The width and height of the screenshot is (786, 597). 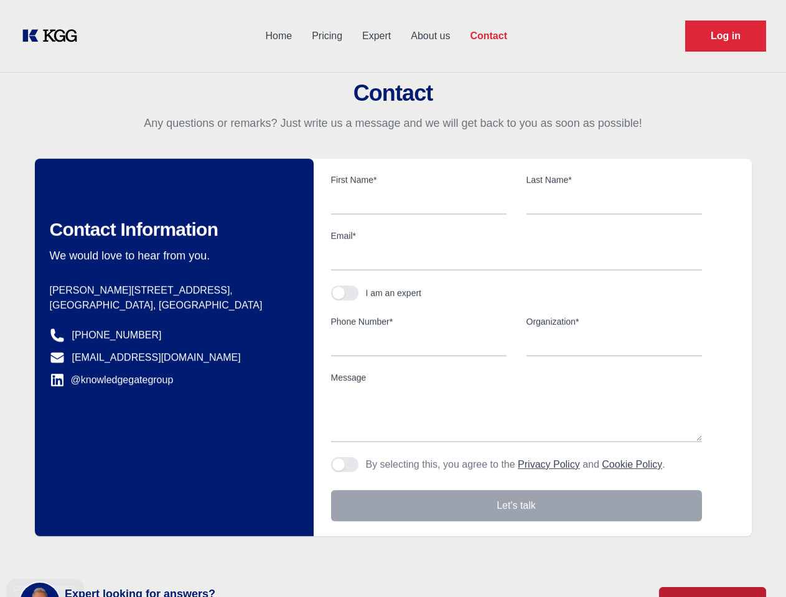 What do you see at coordinates (725, 36) in the screenshot?
I see `a: Request Demo` at bounding box center [725, 36].